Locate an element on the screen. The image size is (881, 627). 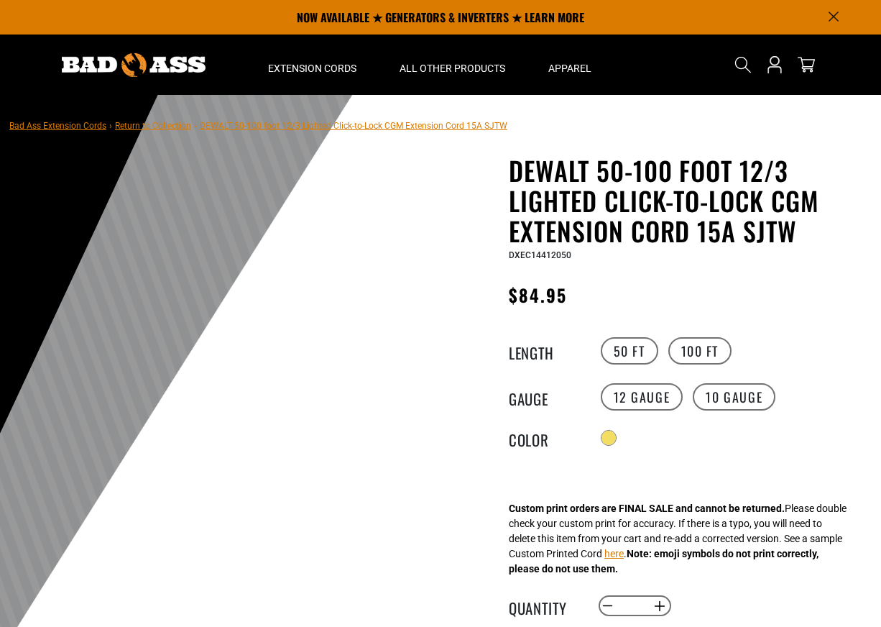
legend: Length is located at coordinates (545, 351).